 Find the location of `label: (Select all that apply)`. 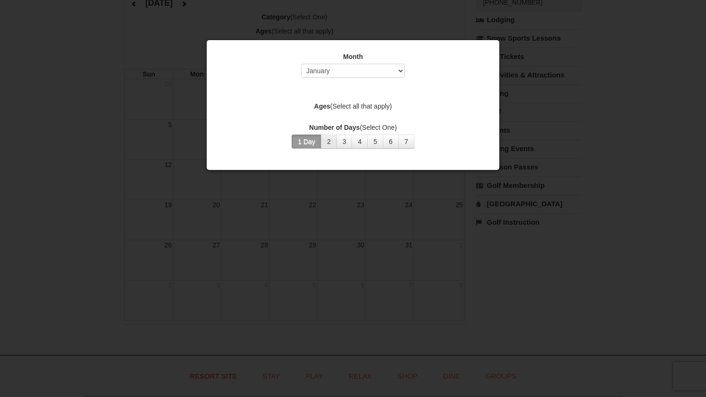

label: (Select all that apply) is located at coordinates (353, 106).